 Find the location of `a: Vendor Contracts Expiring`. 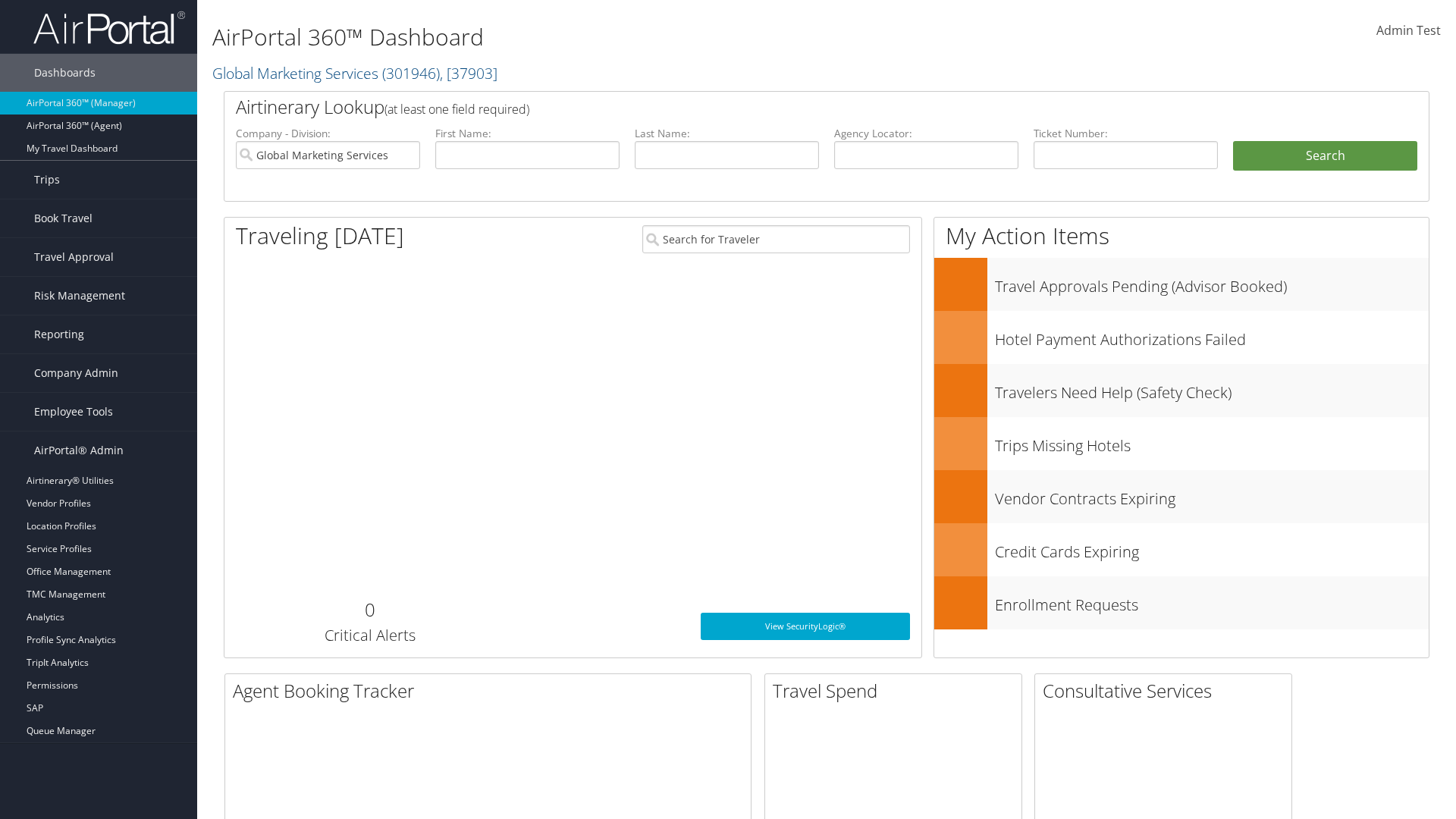

a: Vendor Contracts Expiring is located at coordinates (1181, 496).